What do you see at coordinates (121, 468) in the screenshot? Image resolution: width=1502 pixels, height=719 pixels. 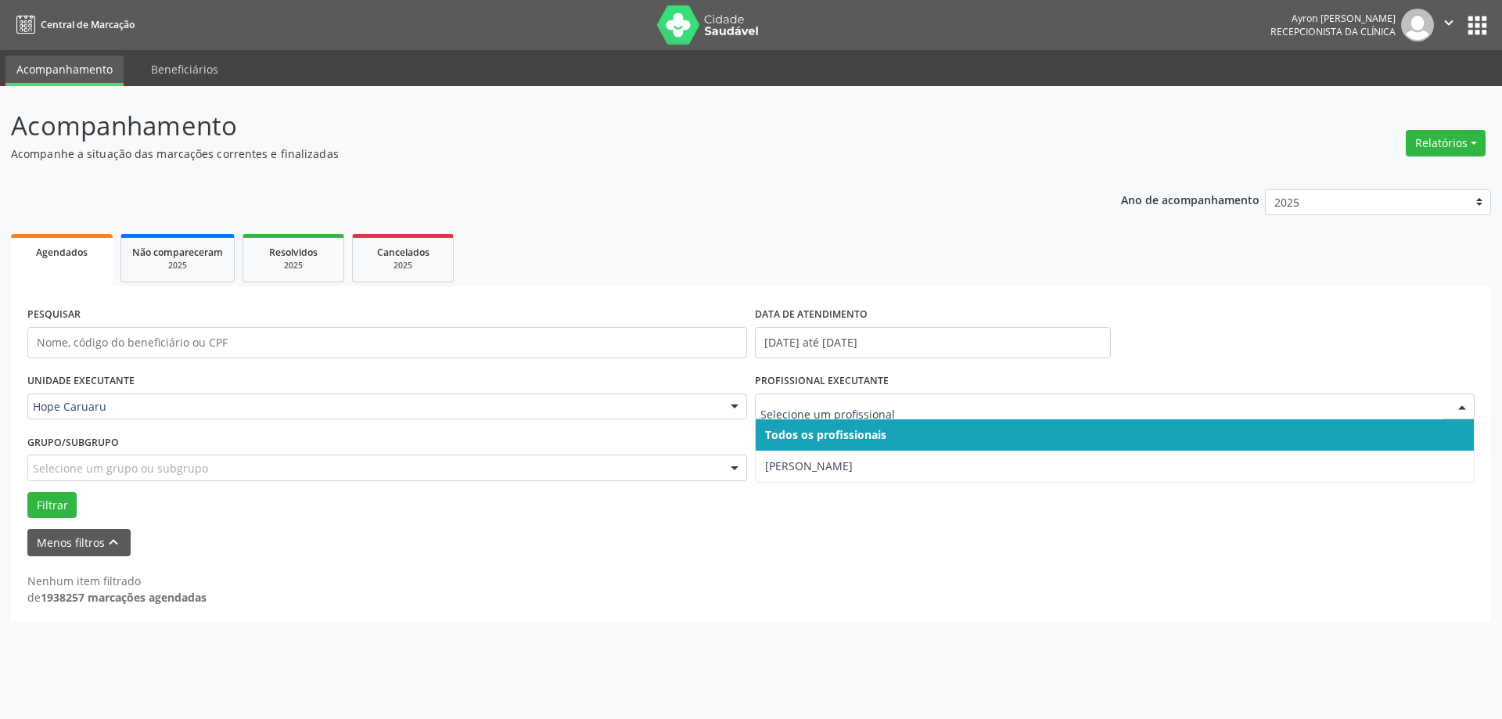 I see `span: Selecione um grupo ou subgrupo` at bounding box center [121, 468].